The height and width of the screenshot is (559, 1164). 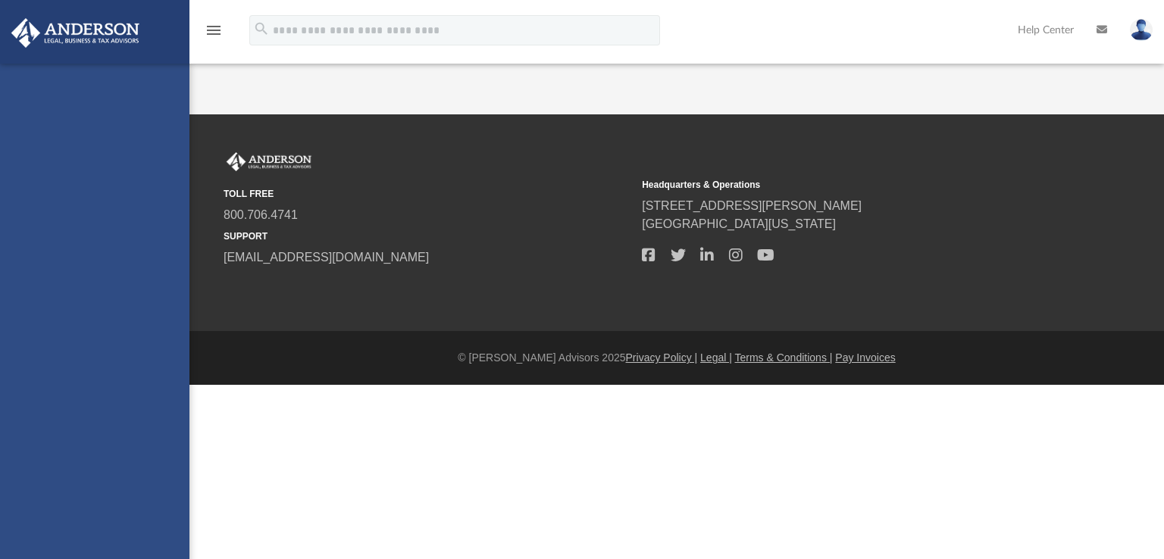 I want to click on i: search, so click(x=261, y=29).